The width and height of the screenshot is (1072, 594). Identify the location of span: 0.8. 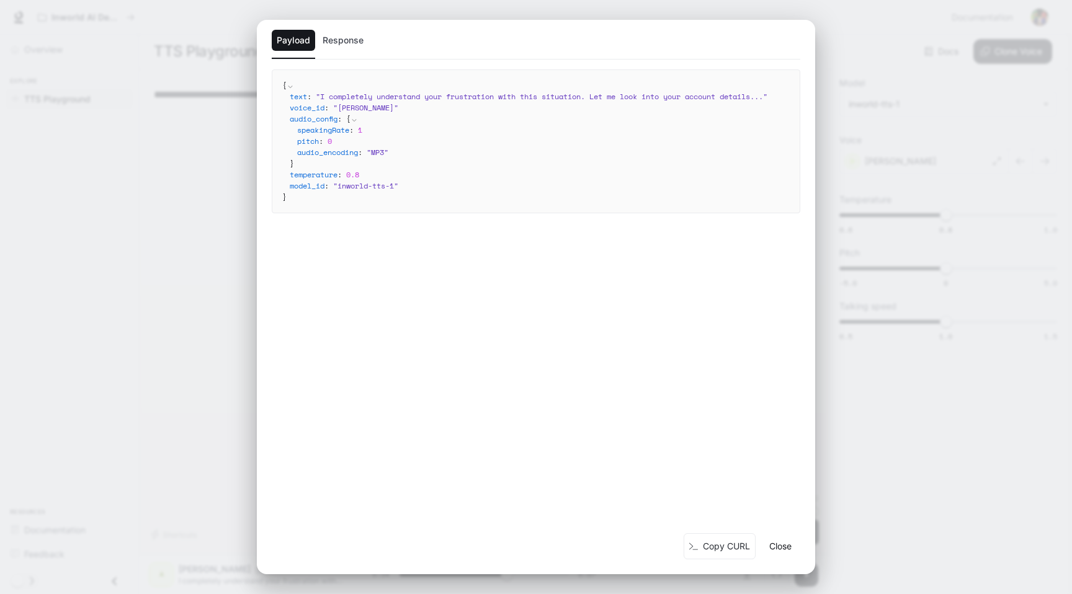
(352, 174).